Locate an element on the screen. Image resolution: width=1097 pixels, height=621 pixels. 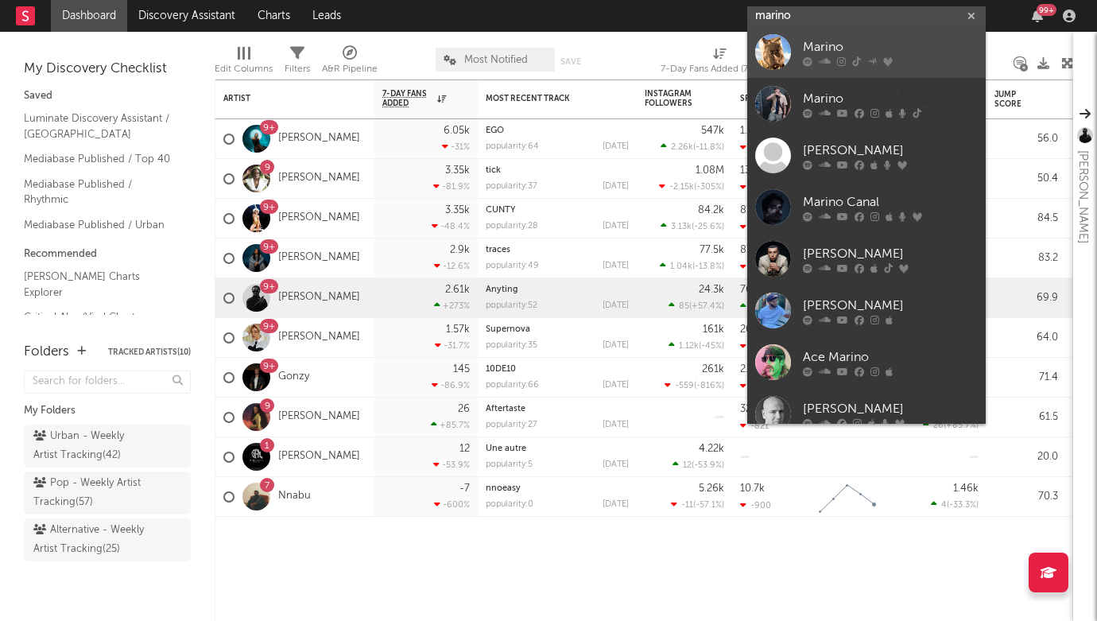
span: +85.7 % is located at coordinates (961, 425).